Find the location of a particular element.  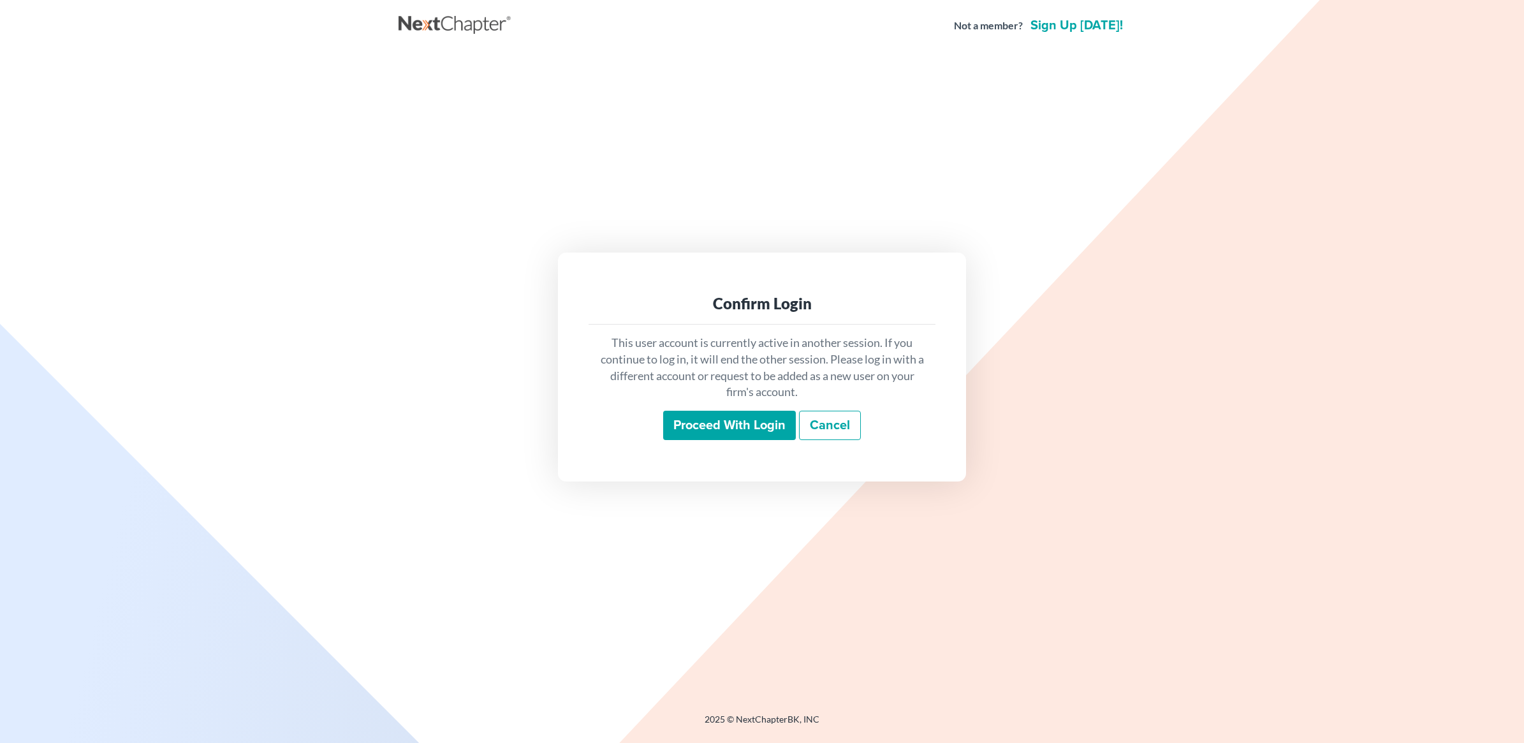

div: 2025 © NextChapterBK, INC is located at coordinates (762, 724).